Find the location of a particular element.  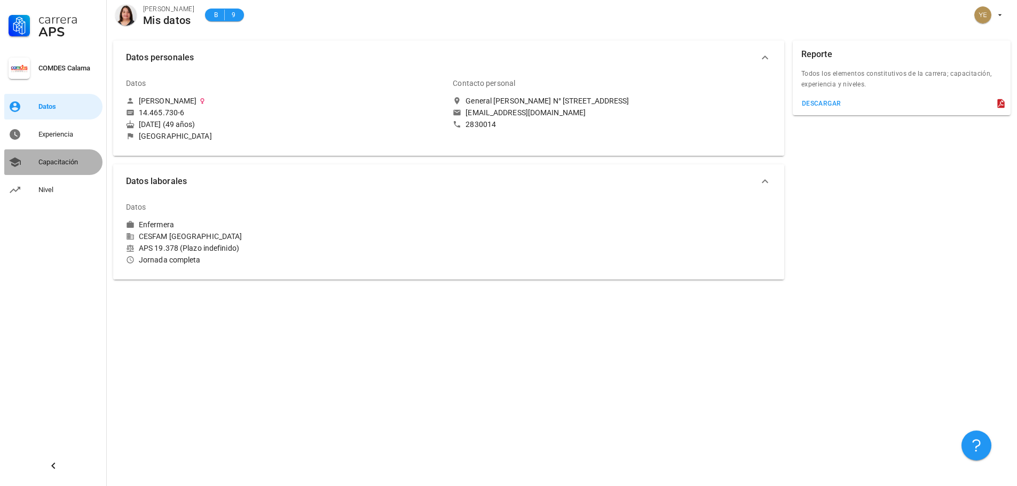

div: Enfermera is located at coordinates (156, 225).